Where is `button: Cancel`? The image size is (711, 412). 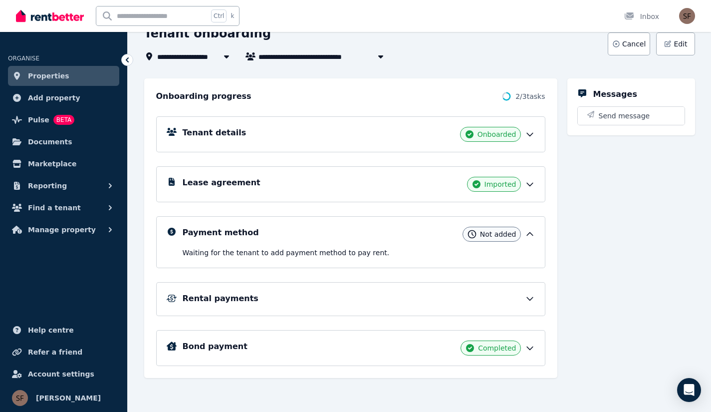
button: Cancel is located at coordinates (628, 44).